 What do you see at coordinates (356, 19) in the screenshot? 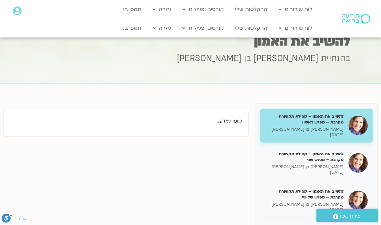
I see `img: תודעה בריאה` at bounding box center [356, 19].